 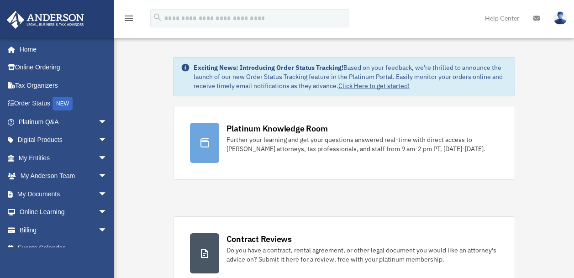 What do you see at coordinates (344, 143) in the screenshot?
I see `a: Platinum Knowledge Room Further your learning and get your questions answered real-time with dire...` at bounding box center [344, 143].